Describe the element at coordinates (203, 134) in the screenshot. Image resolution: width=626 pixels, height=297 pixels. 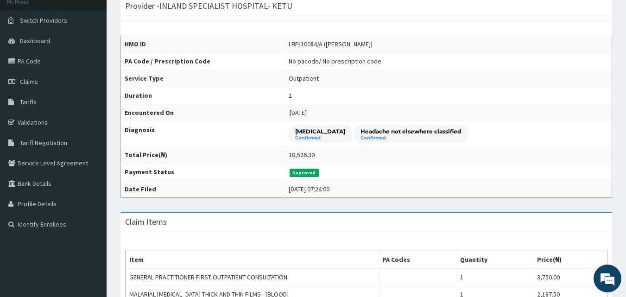
I see `th: Diagnosis` at that location.